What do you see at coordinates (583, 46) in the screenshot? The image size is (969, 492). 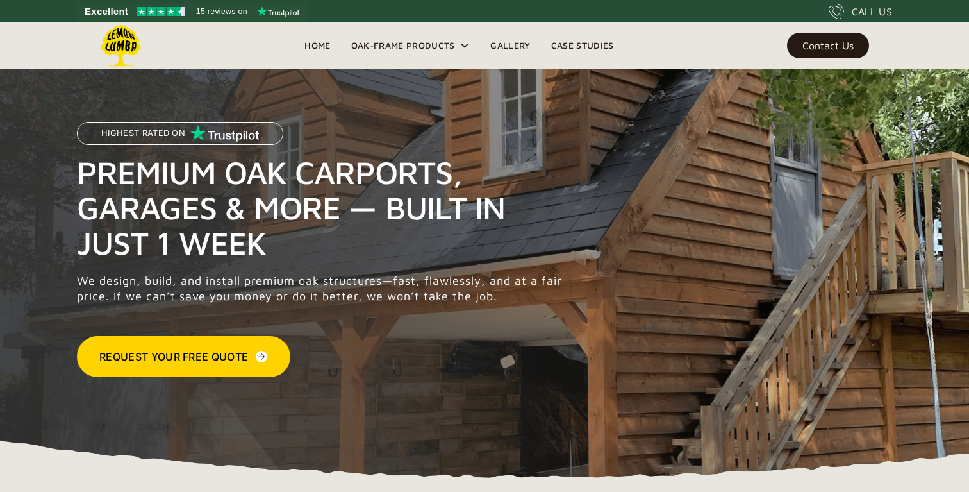 I see `a: Case Studies` at bounding box center [583, 46].